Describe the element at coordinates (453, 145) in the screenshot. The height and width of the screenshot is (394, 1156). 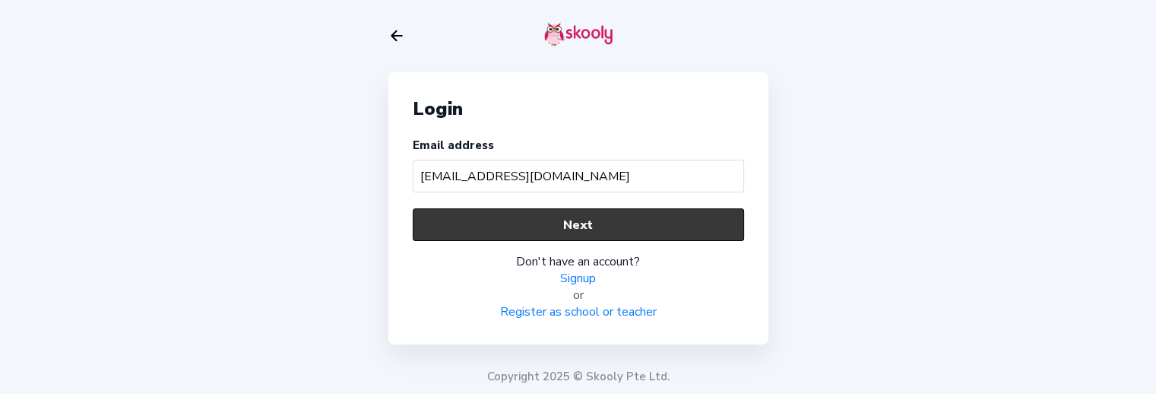
I see `label: Email address` at that location.